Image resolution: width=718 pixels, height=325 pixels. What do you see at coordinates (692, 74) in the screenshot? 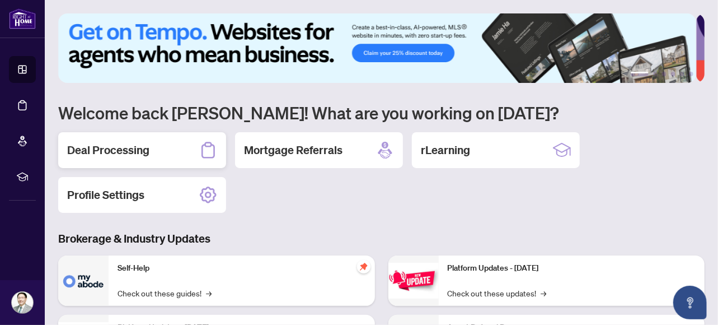
I see `button: 6` at bounding box center [692, 74].